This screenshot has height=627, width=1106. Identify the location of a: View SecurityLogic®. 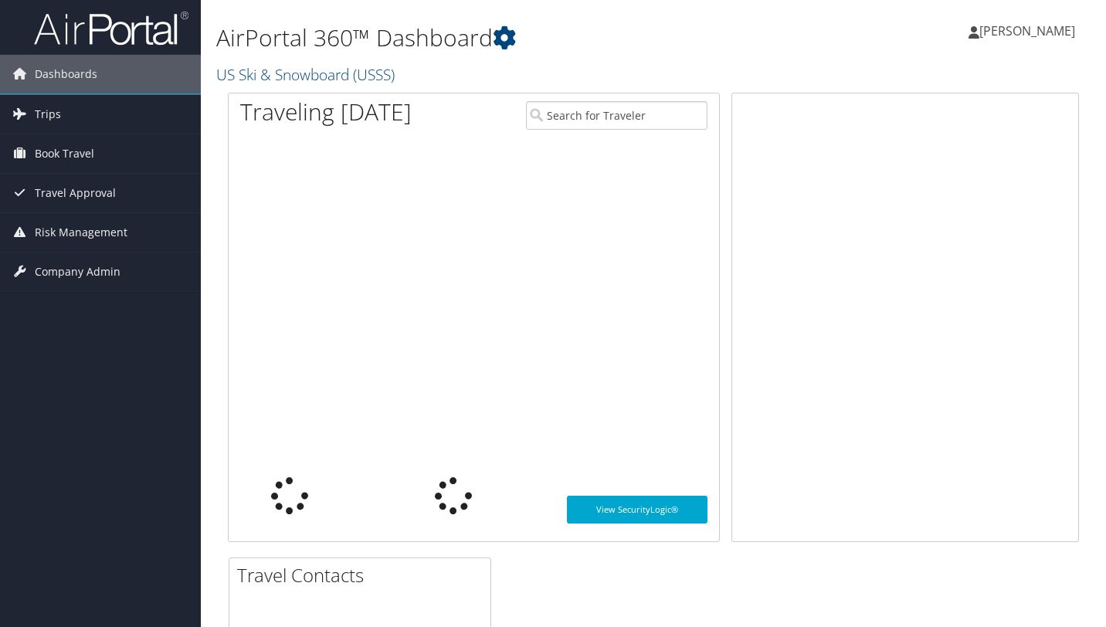
(637, 510).